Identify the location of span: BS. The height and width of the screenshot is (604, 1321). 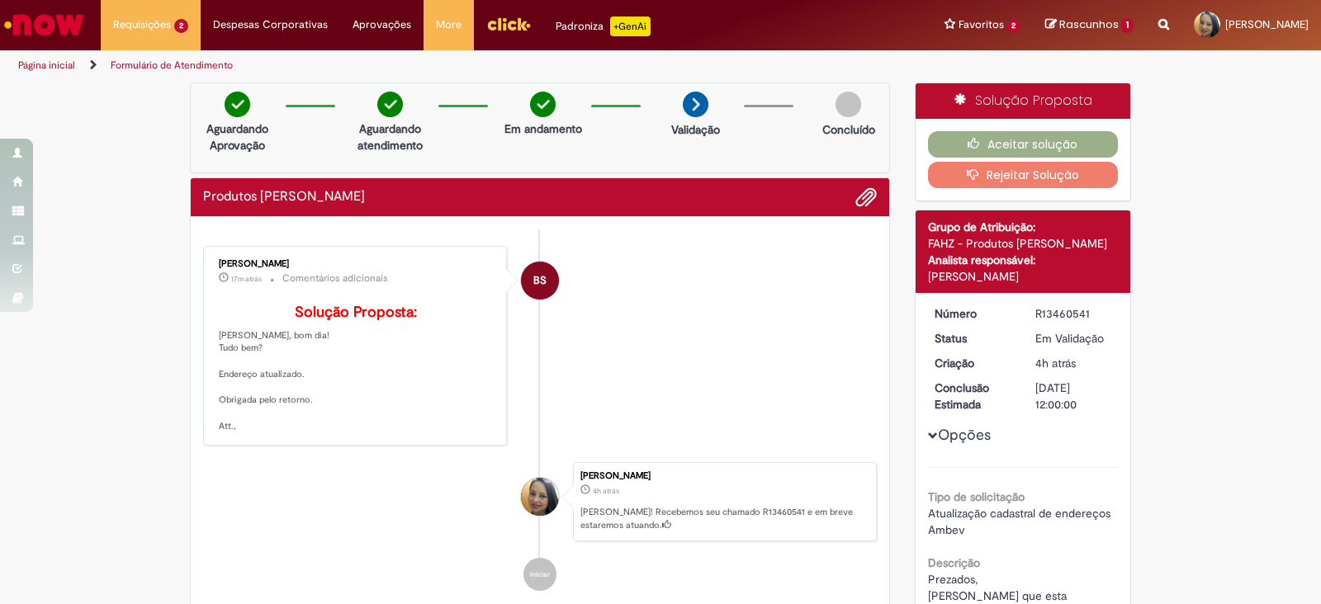
(540, 281).